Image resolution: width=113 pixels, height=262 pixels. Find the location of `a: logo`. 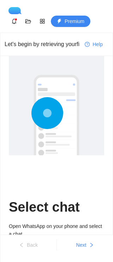

a: logo is located at coordinates (17, 11).